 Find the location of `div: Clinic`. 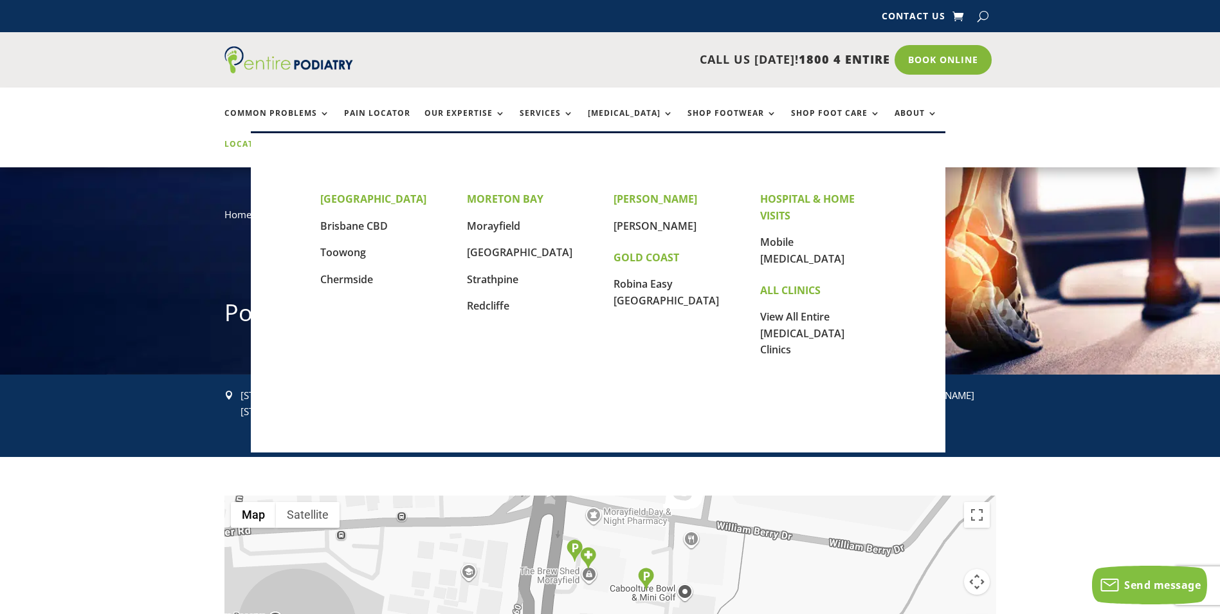

div: Clinic is located at coordinates (588, 558).